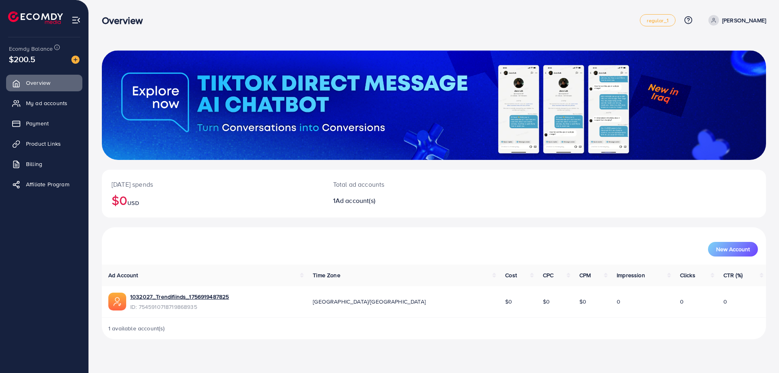 This screenshot has width=779, height=373. What do you see at coordinates (34, 164) in the screenshot?
I see `span: Billing` at bounding box center [34, 164].